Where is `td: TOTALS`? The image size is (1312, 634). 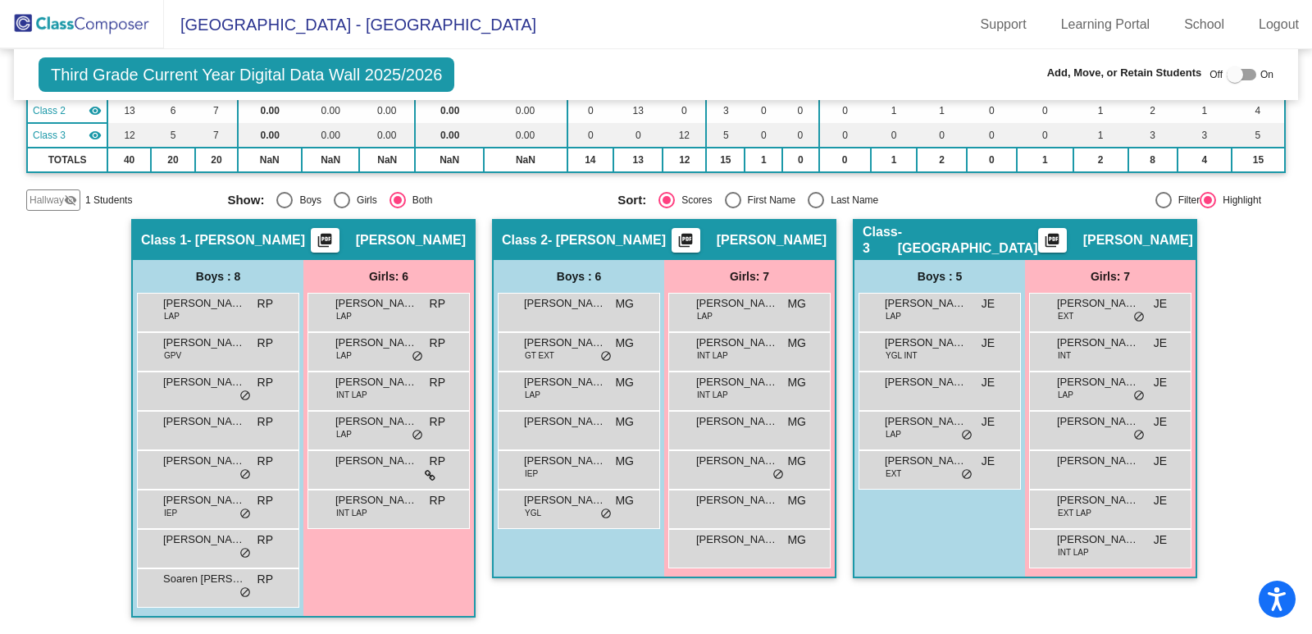
td: TOTALS is located at coordinates (67, 160).